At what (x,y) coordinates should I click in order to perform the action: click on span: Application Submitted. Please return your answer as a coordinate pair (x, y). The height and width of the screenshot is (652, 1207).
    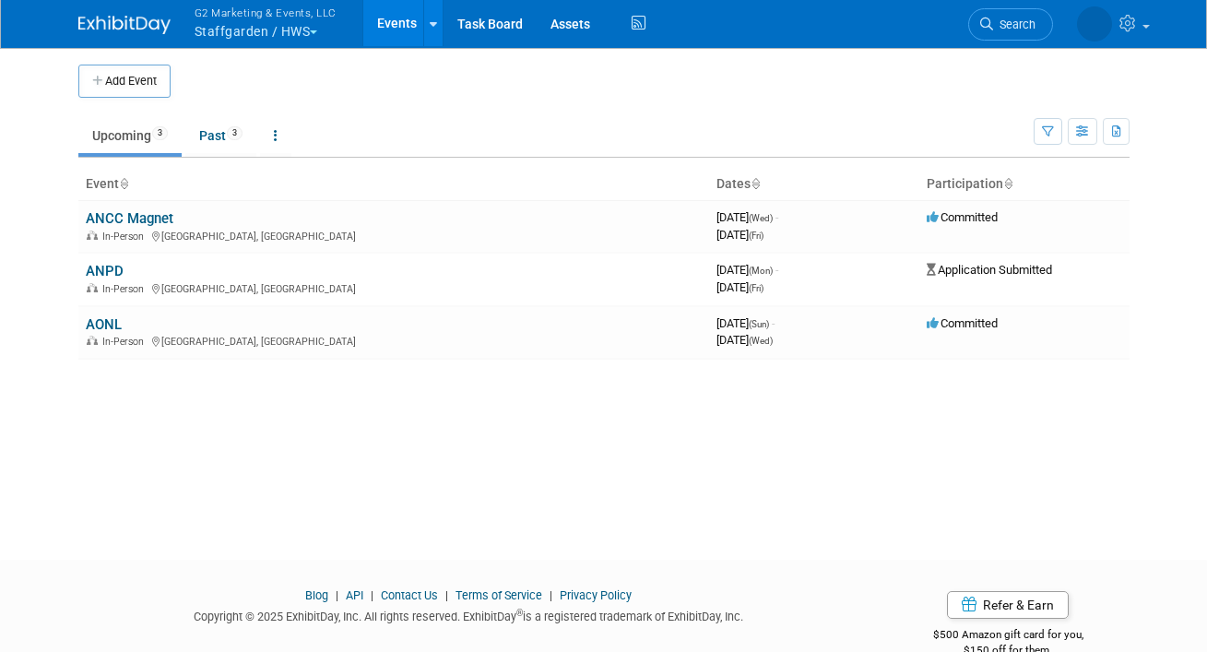
    Looking at the image, I should click on (989, 269).